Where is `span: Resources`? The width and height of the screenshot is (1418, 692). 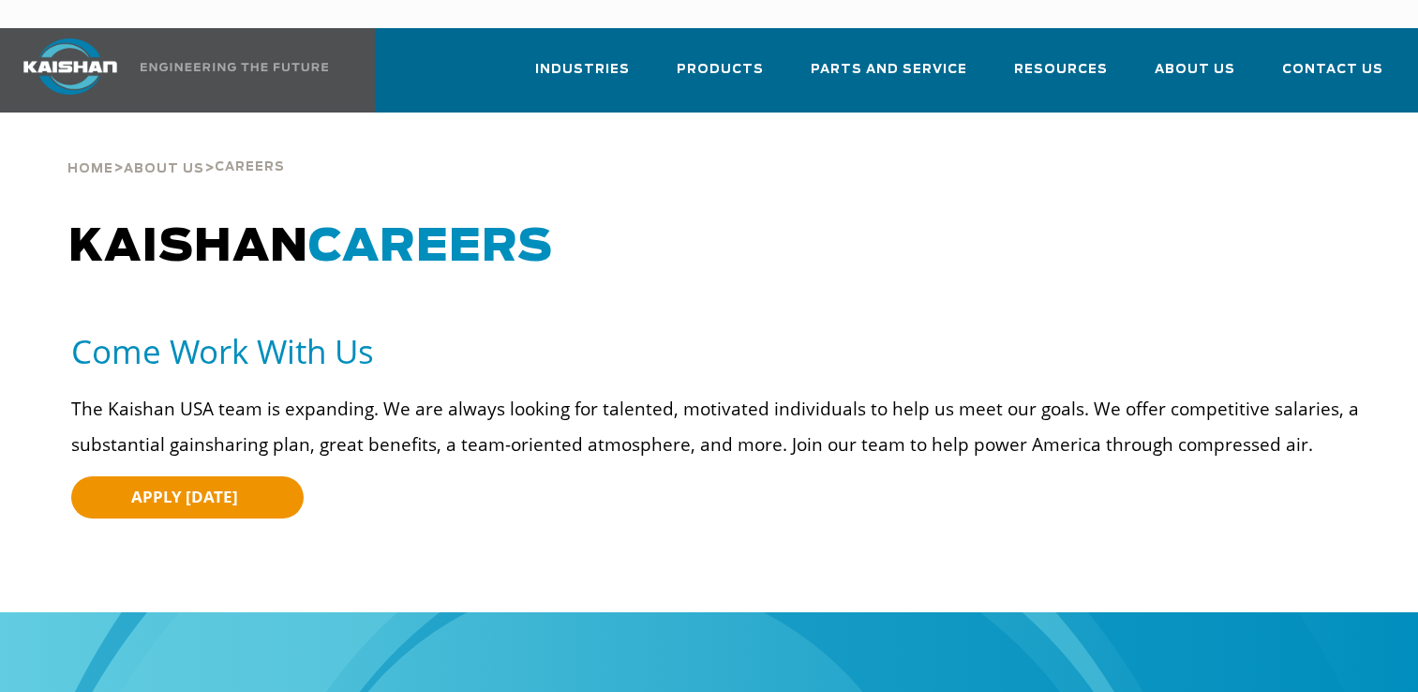 span: Resources is located at coordinates (1061, 69).